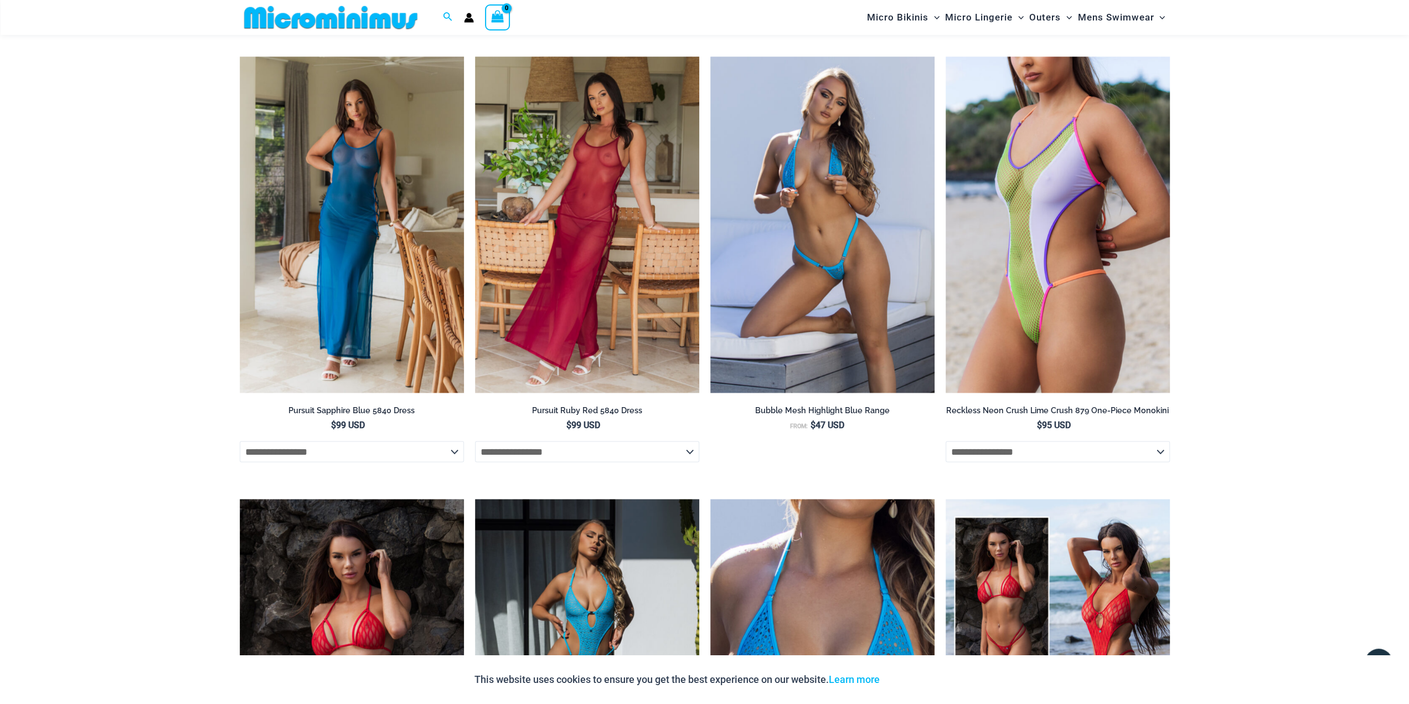 This screenshot has width=1409, height=704. I want to click on h2: Pursuit Sapphire Blue 5840 Dress, so click(352, 410).